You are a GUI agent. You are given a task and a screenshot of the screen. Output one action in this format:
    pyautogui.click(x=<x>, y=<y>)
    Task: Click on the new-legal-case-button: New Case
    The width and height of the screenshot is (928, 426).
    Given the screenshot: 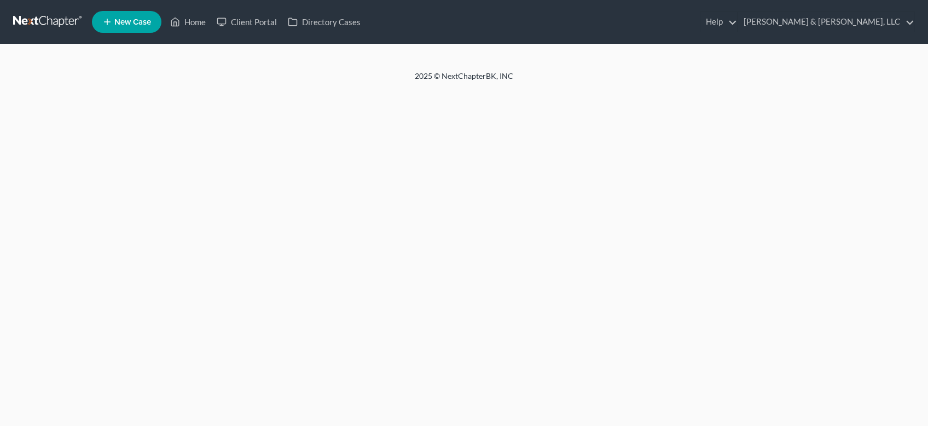 What is the action you would take?
    pyautogui.click(x=126, y=22)
    